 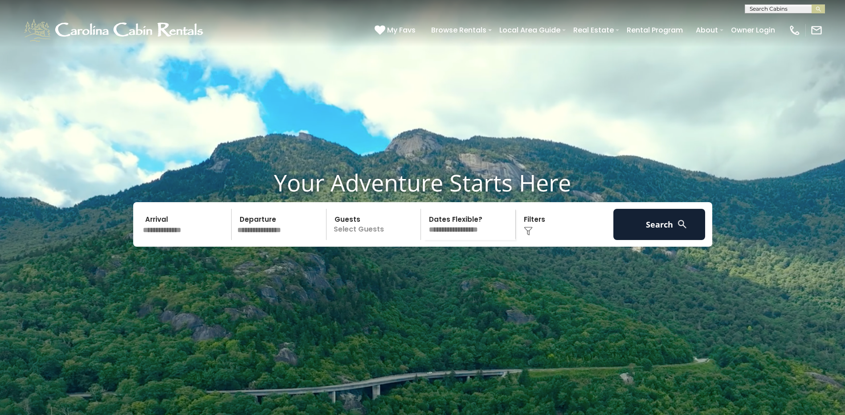 I want to click on img: filter--v1.png, so click(x=528, y=231).